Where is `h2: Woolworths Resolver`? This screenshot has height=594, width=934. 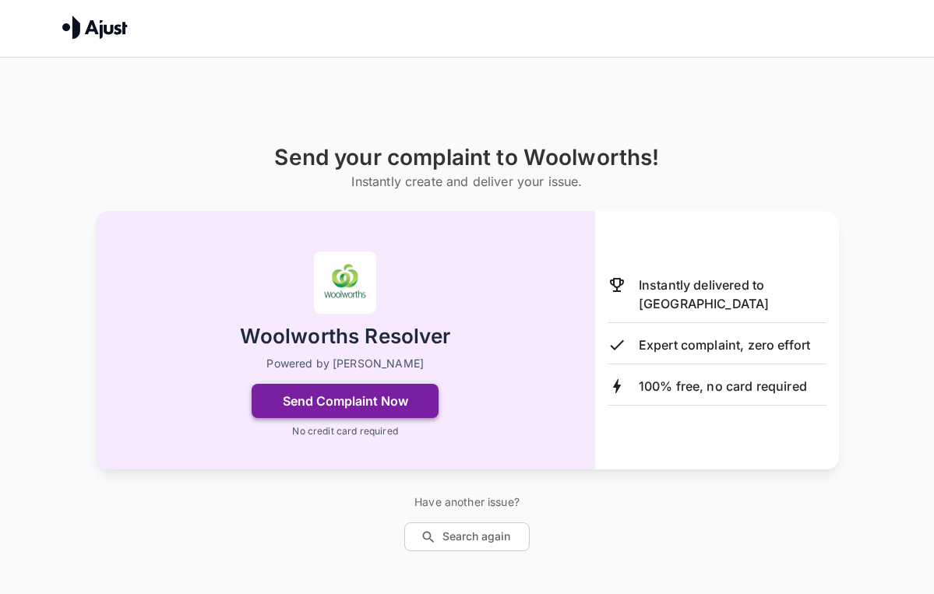
h2: Woolworths Resolver is located at coordinates (345, 337).